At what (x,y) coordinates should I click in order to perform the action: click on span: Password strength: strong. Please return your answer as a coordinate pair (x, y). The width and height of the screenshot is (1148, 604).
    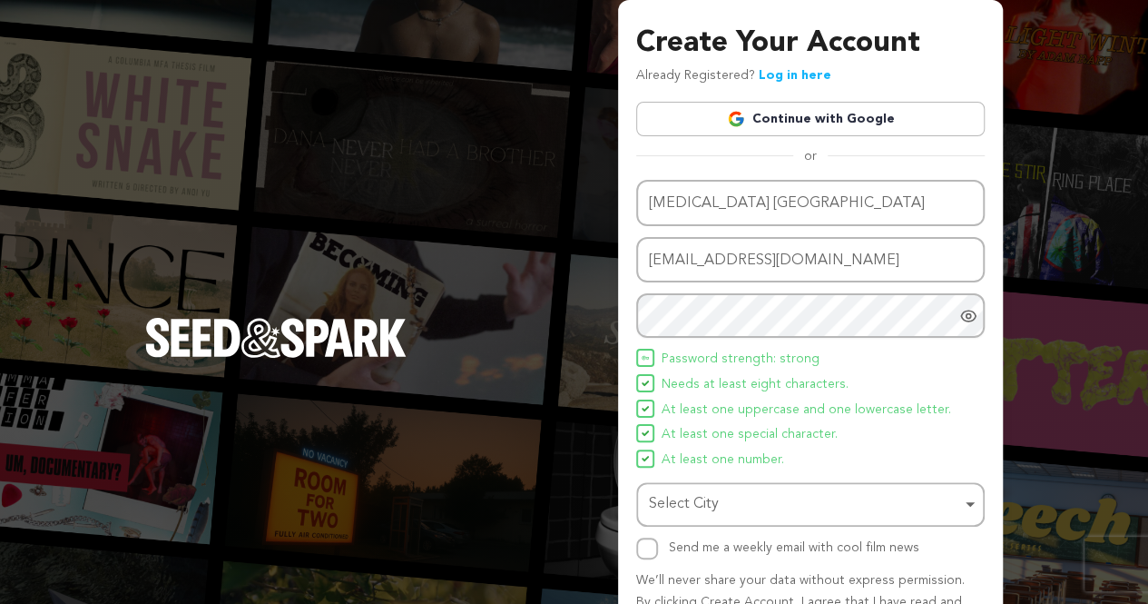
    Looking at the image, I should click on (741, 359).